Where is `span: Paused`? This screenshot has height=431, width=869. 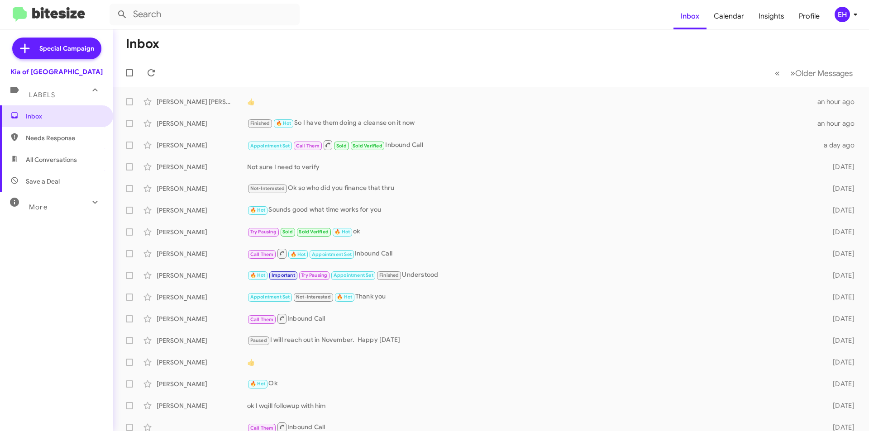
span: Paused is located at coordinates (258, 340).